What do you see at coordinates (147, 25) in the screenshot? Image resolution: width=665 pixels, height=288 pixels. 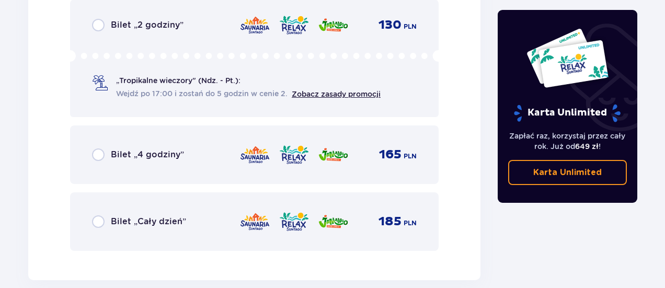 I see `p: Bilet „2 godziny”` at bounding box center [147, 25].